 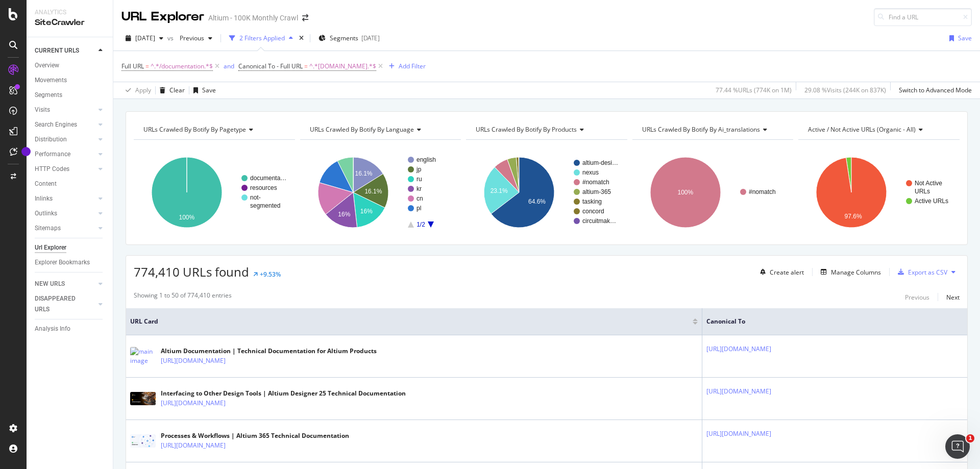 What do you see at coordinates (591, 173) in the screenshot?
I see `text: nexus` at bounding box center [591, 173].